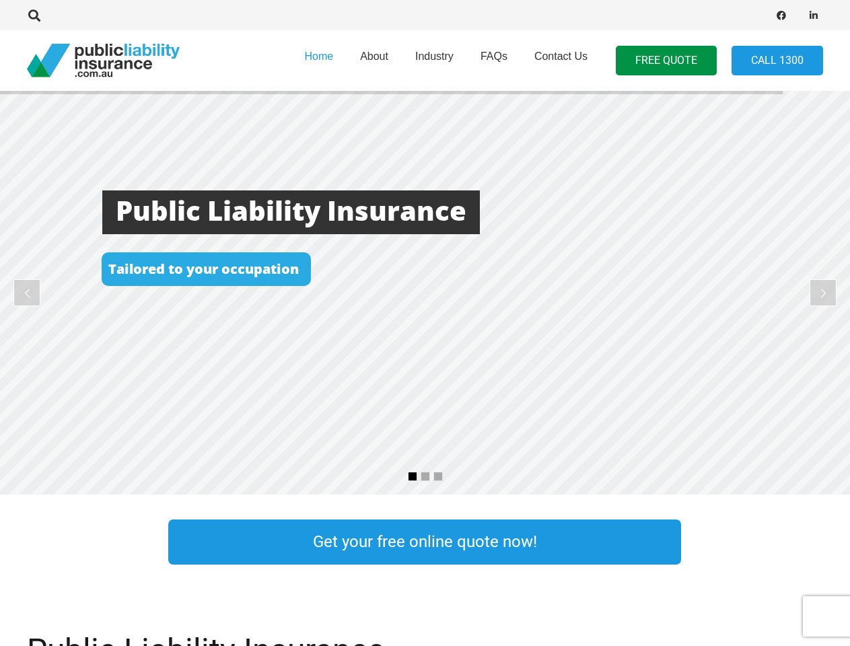 Image resolution: width=850 pixels, height=646 pixels. I want to click on a: Industry, so click(434, 61).